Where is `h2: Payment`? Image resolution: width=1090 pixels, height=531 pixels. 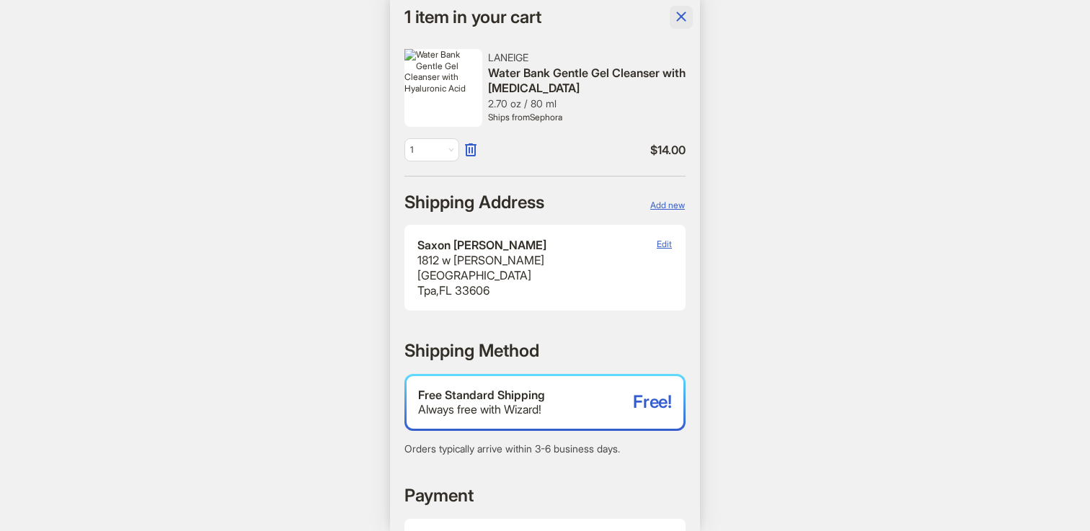 h2: Payment is located at coordinates (439, 495).